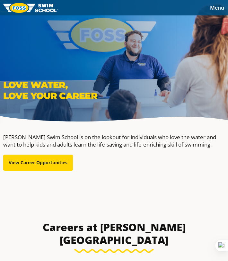 This screenshot has width=228, height=261. Describe the element at coordinates (114, 90) in the screenshot. I see `p: Love Water, Love Your Career` at that location.